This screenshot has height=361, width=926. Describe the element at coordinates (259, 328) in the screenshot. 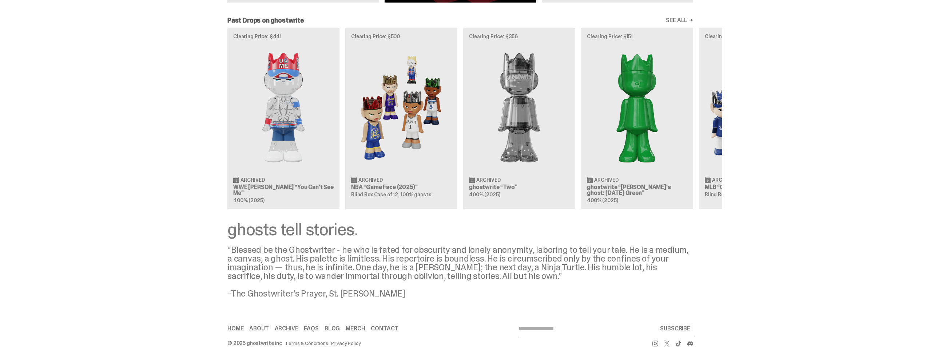

I see `a: About` at that location.